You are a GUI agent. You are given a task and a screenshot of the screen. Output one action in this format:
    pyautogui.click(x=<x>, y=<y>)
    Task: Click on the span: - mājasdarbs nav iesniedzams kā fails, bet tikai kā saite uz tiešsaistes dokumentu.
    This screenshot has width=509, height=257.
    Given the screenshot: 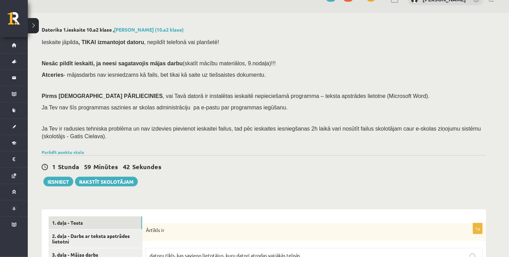 What is the action you would take?
    pyautogui.click(x=154, y=75)
    